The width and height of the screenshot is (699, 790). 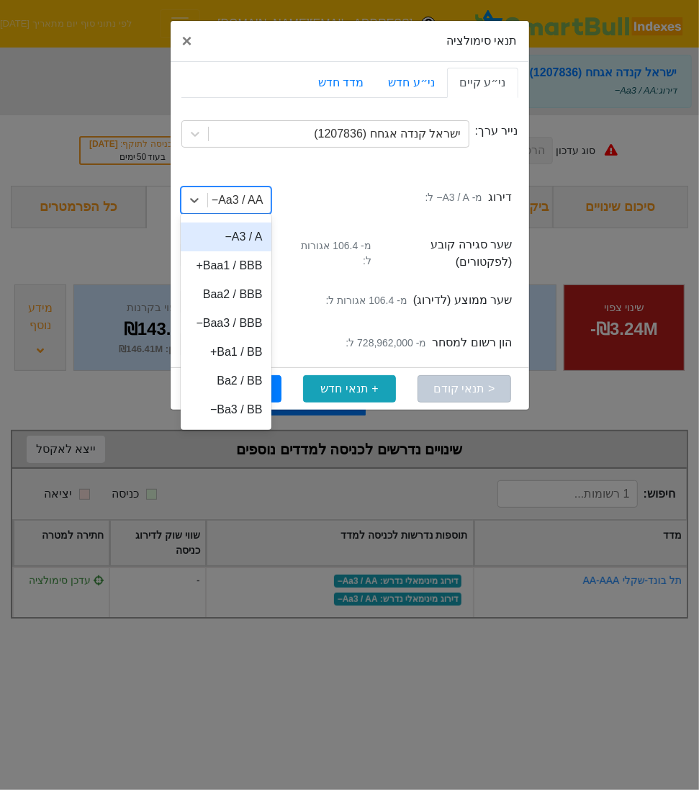 I want to click on label: דירוג, so click(x=466, y=197).